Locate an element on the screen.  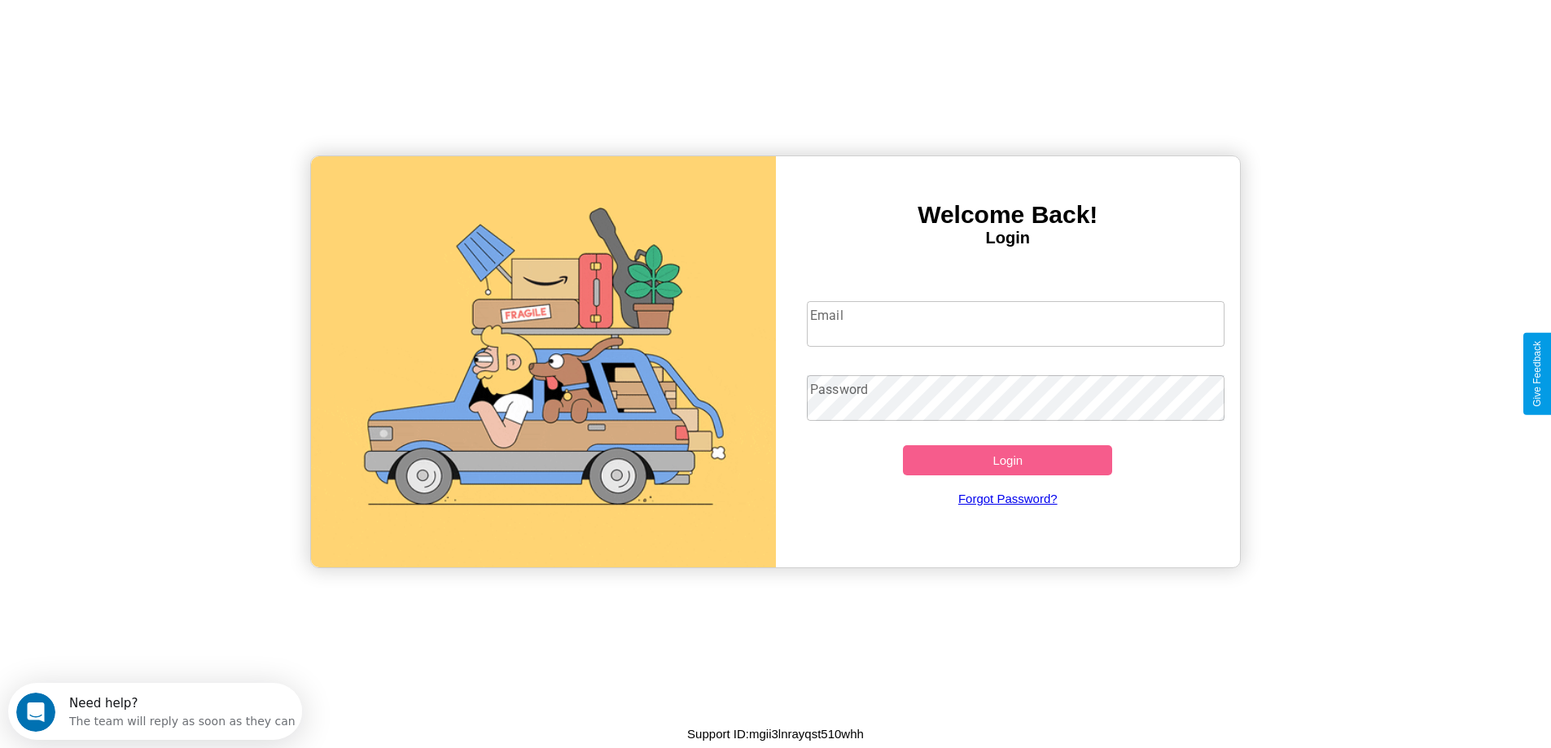
div: The team will reply as soon as they can is located at coordinates (174, 35).